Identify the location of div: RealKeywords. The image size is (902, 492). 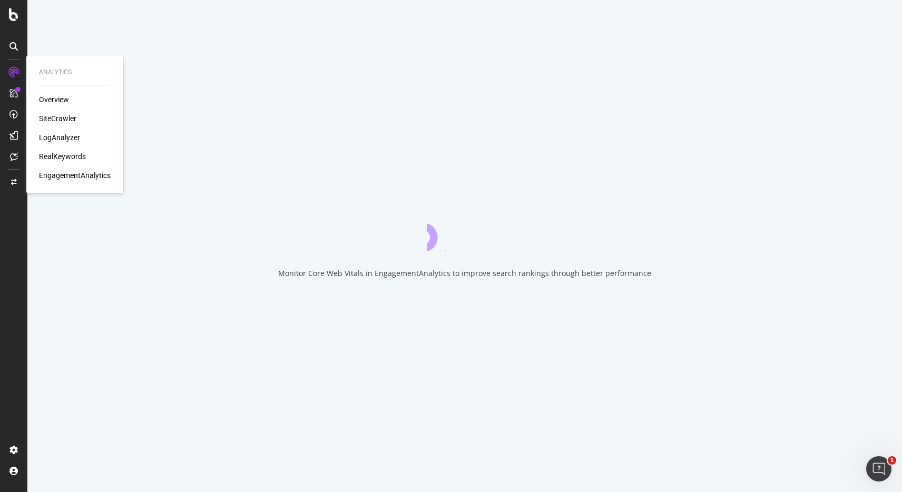
(62, 156).